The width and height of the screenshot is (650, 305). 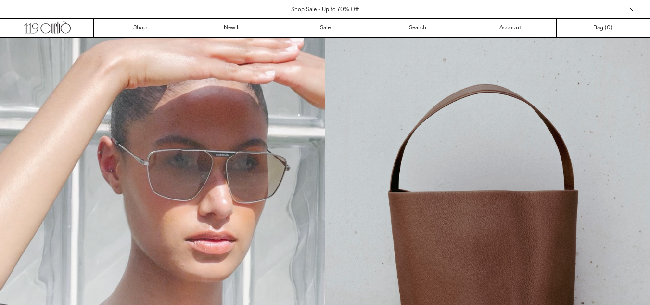 I want to click on a: Sale, so click(x=325, y=28).